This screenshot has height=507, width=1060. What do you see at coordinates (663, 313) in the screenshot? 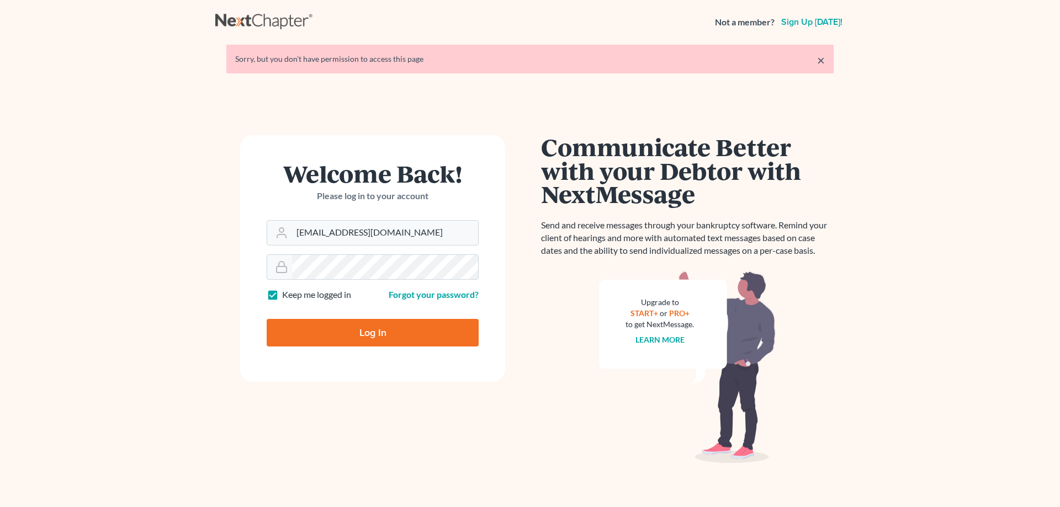
I see `span: or` at bounding box center [663, 313].